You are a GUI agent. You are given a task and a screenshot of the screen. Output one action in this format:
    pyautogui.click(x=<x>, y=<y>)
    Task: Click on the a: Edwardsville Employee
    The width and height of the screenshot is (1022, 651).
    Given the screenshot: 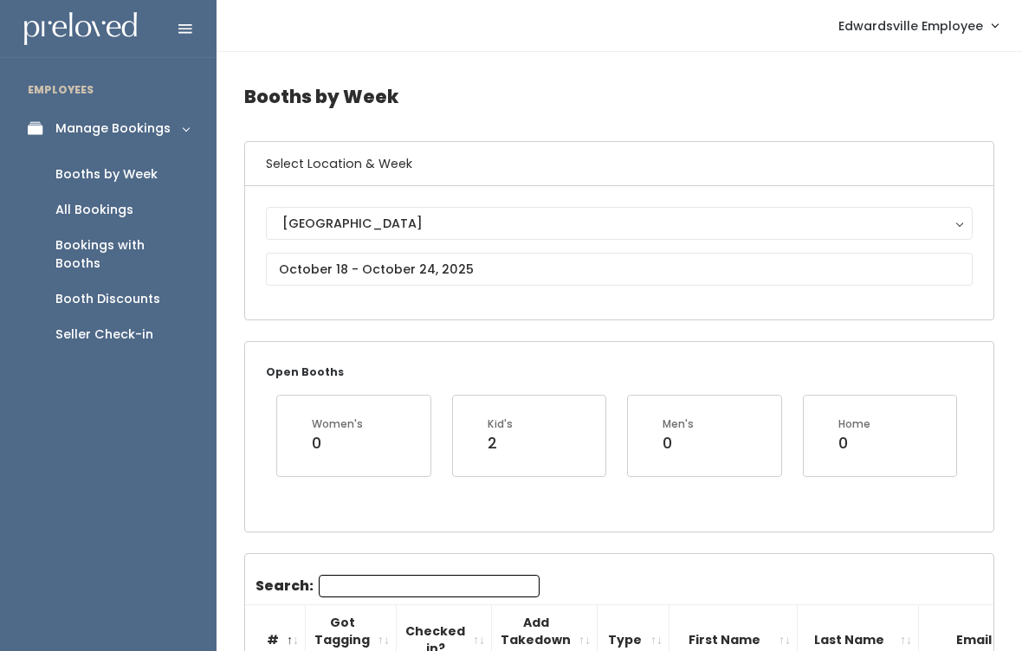 What is the action you would take?
    pyautogui.click(x=918, y=25)
    